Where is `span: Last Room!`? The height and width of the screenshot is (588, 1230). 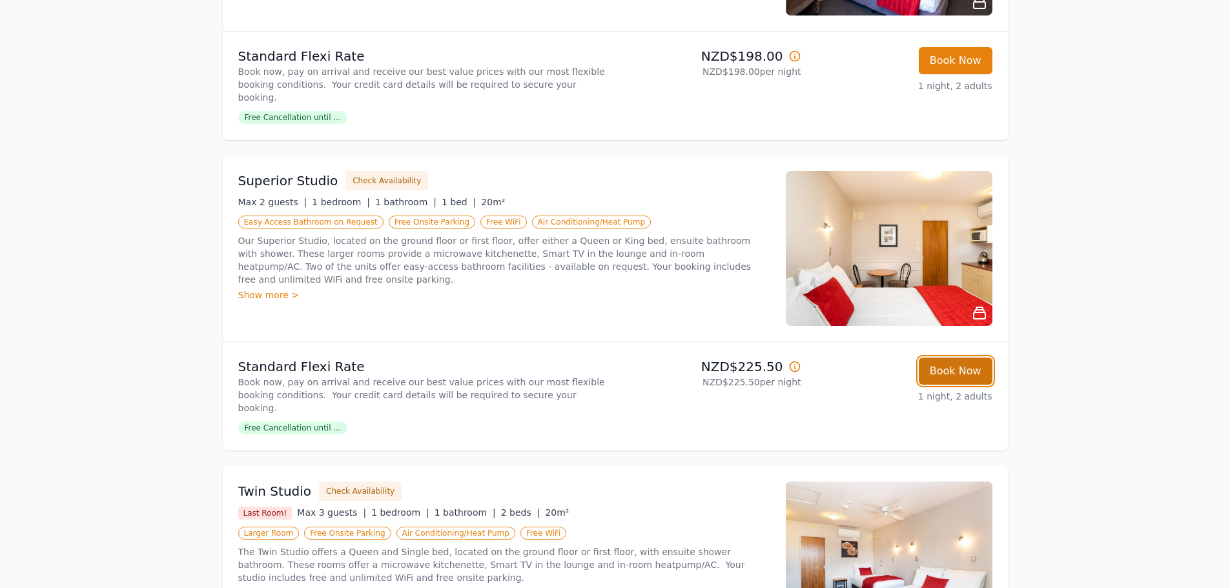
span: Last Room! is located at coordinates (265, 513).